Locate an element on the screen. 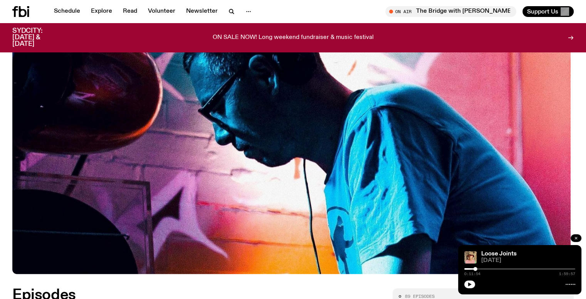 The width and height of the screenshot is (586, 299). a: Loose Joints is located at coordinates (499, 254).